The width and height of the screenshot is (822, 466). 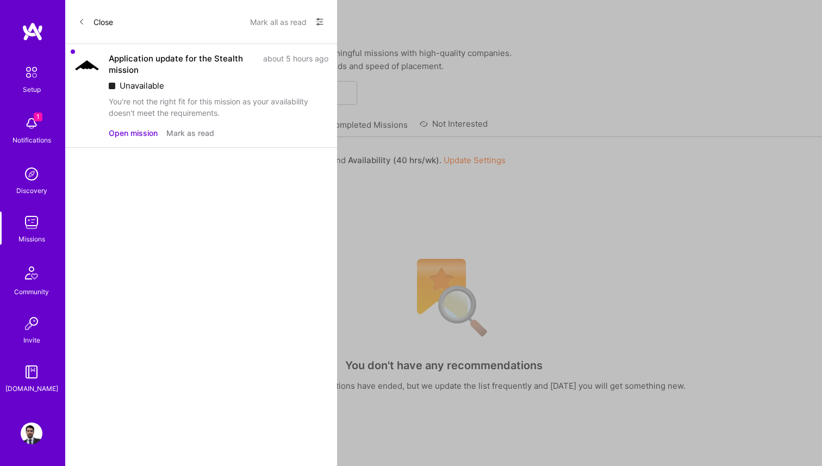 What do you see at coordinates (96, 22) in the screenshot?
I see `button: Close` at bounding box center [96, 22].